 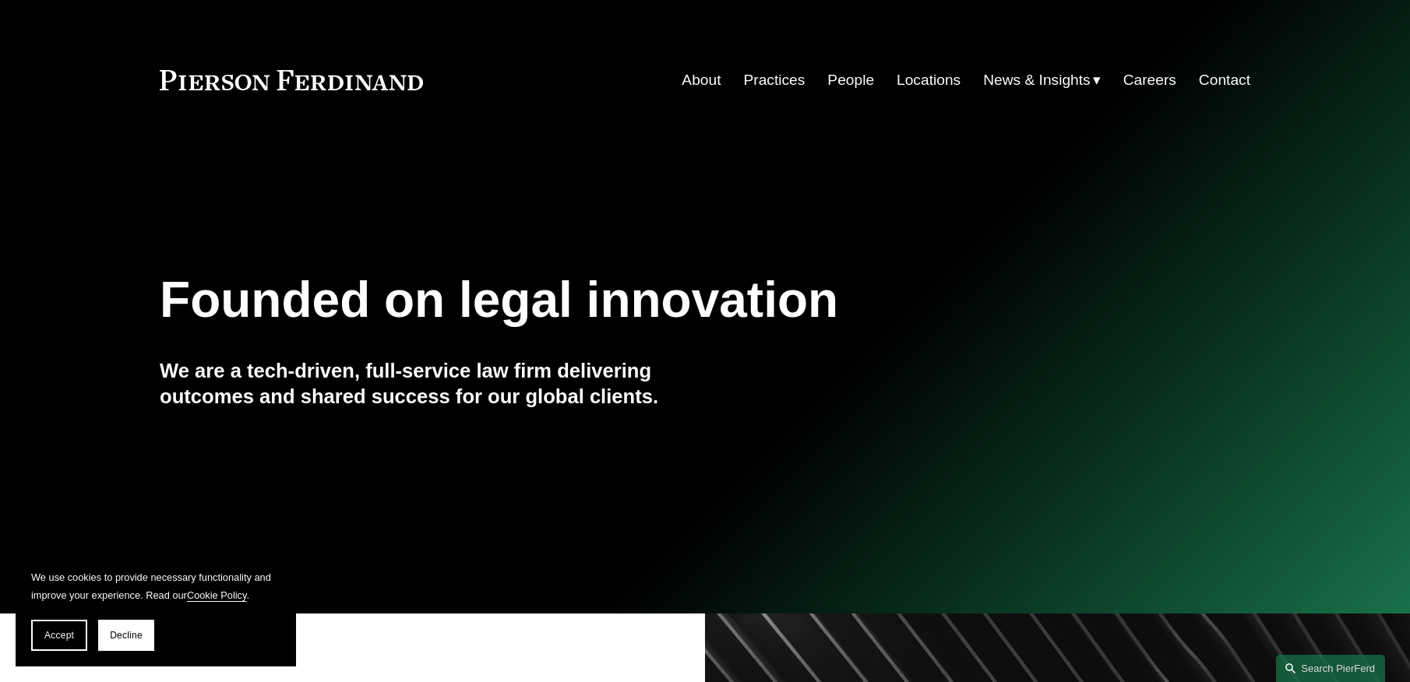 What do you see at coordinates (1037, 80) in the screenshot?
I see `span: News & Insights` at bounding box center [1037, 80].